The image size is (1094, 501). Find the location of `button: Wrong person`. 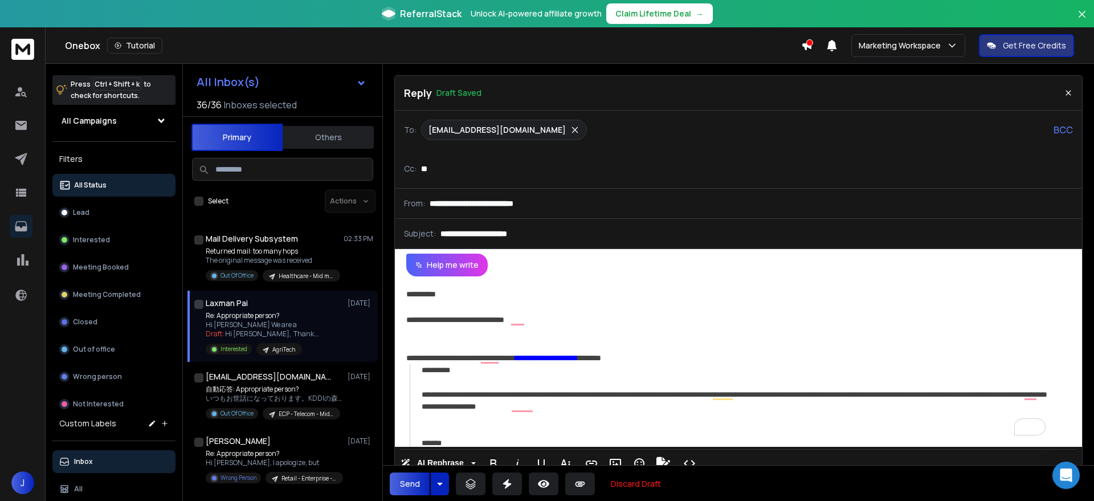

button: Wrong person is located at coordinates (114, 377).